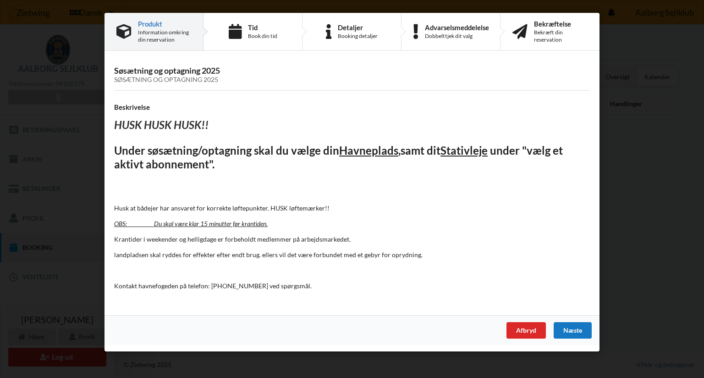 Image resolution: width=704 pixels, height=378 pixels. What do you see at coordinates (526, 331) in the screenshot?
I see `div: Afbryd` at bounding box center [526, 331].